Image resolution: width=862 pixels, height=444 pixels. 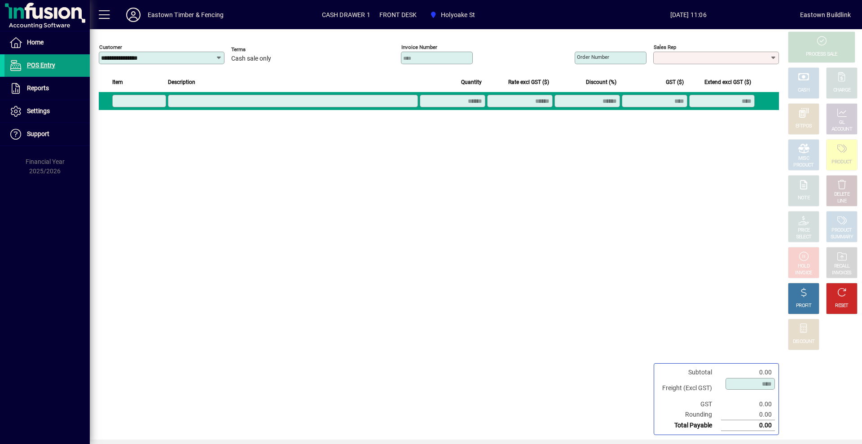 What do you see at coordinates (842, 201) in the screenshot?
I see `div: LINE` at bounding box center [842, 201].